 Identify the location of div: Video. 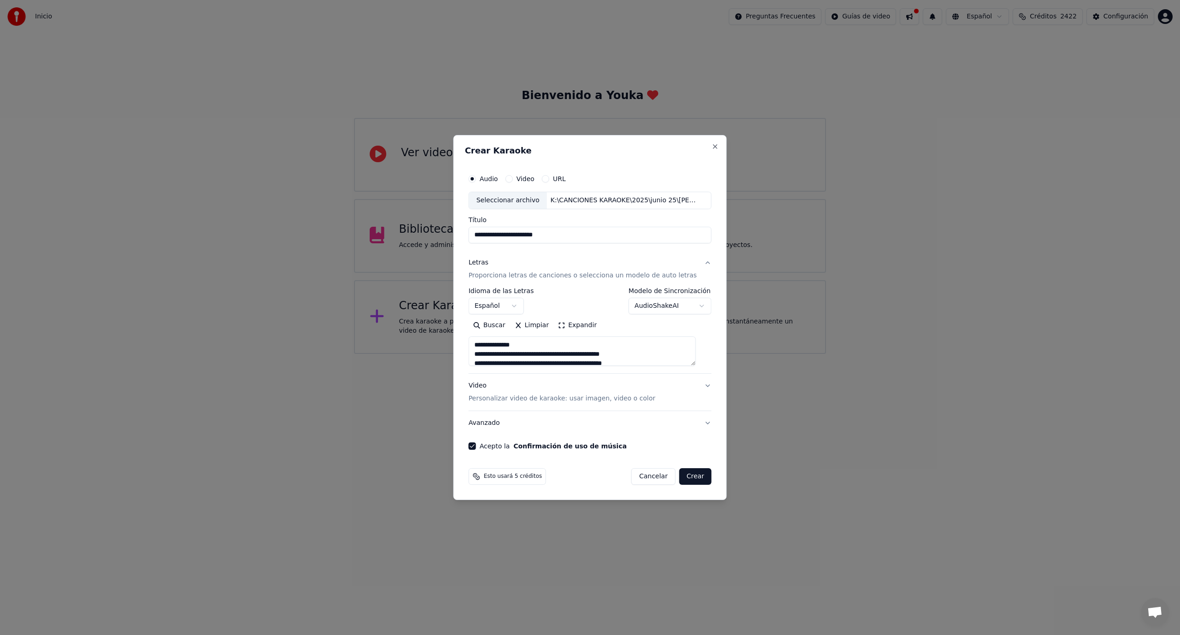
(562, 392).